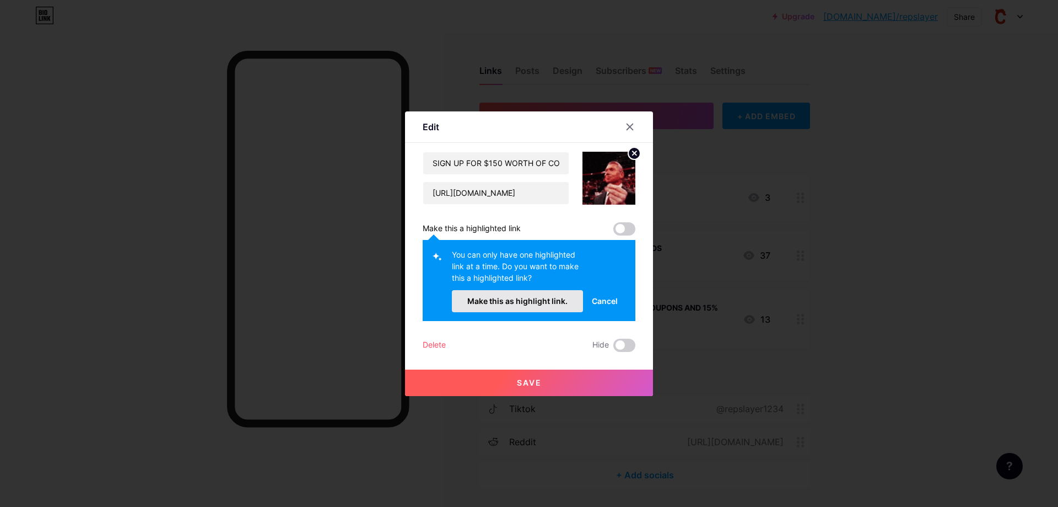 This screenshot has height=507, width=1058. Describe the element at coordinates (434, 345) in the screenshot. I see `div: Delete` at that location.